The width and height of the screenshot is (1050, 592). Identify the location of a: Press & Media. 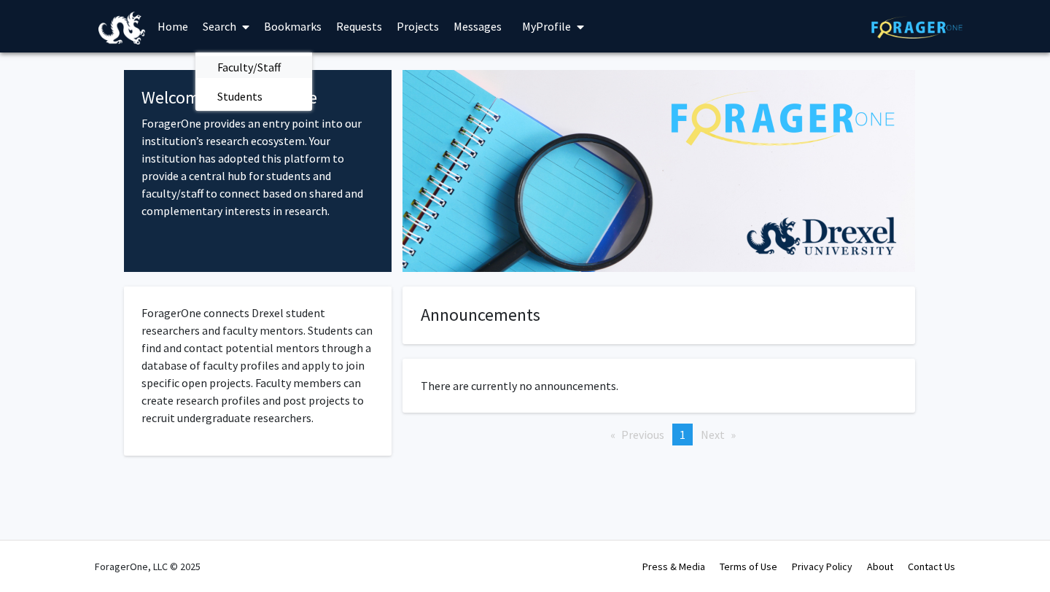
(674, 566).